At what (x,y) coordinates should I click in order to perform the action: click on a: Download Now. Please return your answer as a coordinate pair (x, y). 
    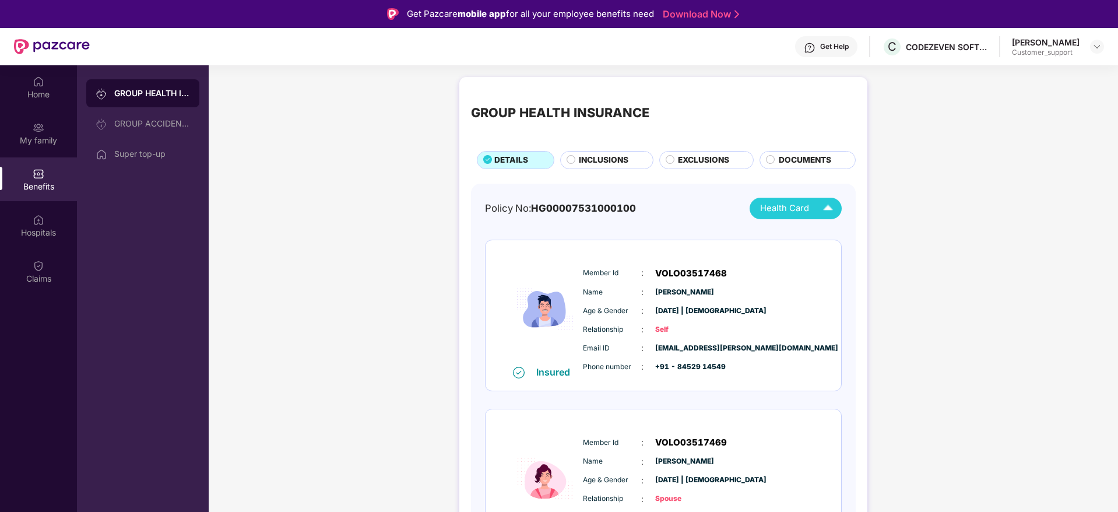
    Looking at the image, I should click on (699, 14).